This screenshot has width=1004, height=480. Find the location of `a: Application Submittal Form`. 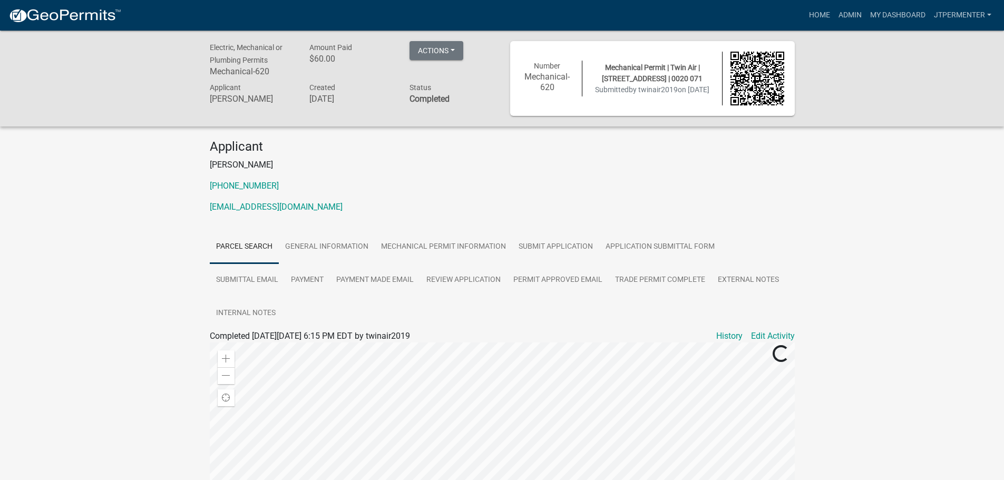

a: Application Submittal Form is located at coordinates (660, 247).